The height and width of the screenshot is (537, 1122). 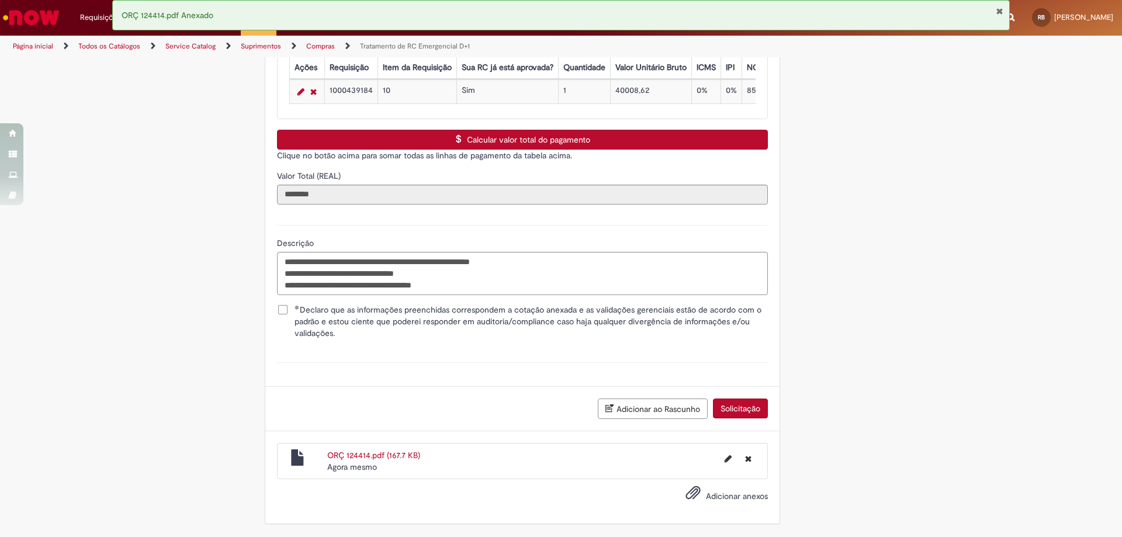 What do you see at coordinates (737, 496) in the screenshot?
I see `span: Adicionar anexos` at bounding box center [737, 496].